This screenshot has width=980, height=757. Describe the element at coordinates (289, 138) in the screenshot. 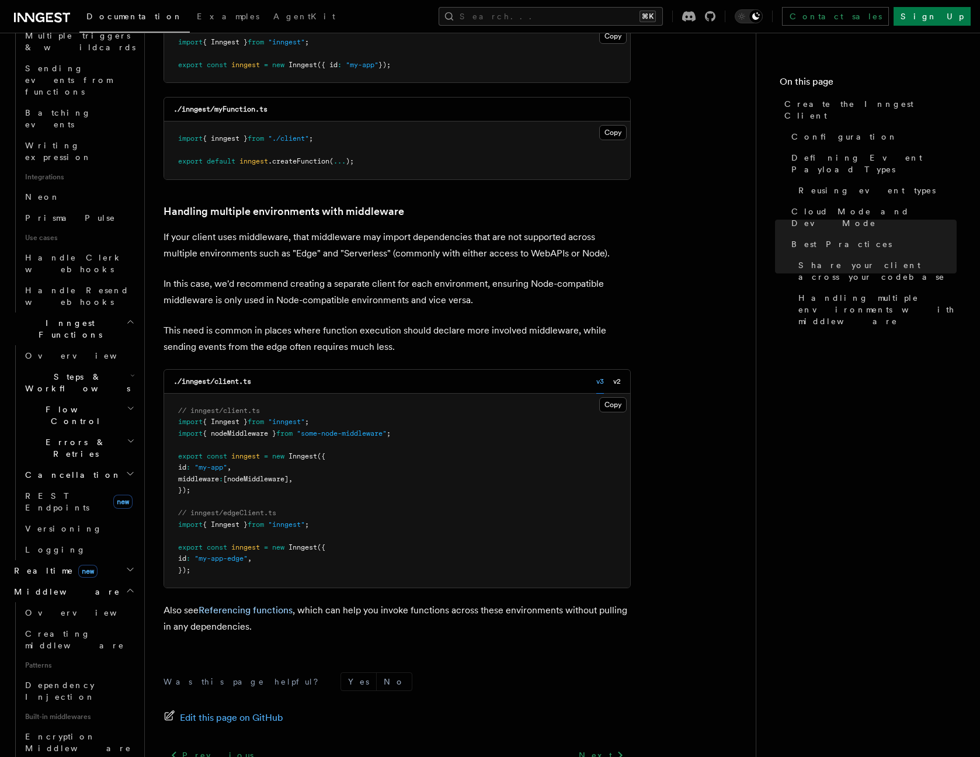

I see `span: "./client"` at that location.